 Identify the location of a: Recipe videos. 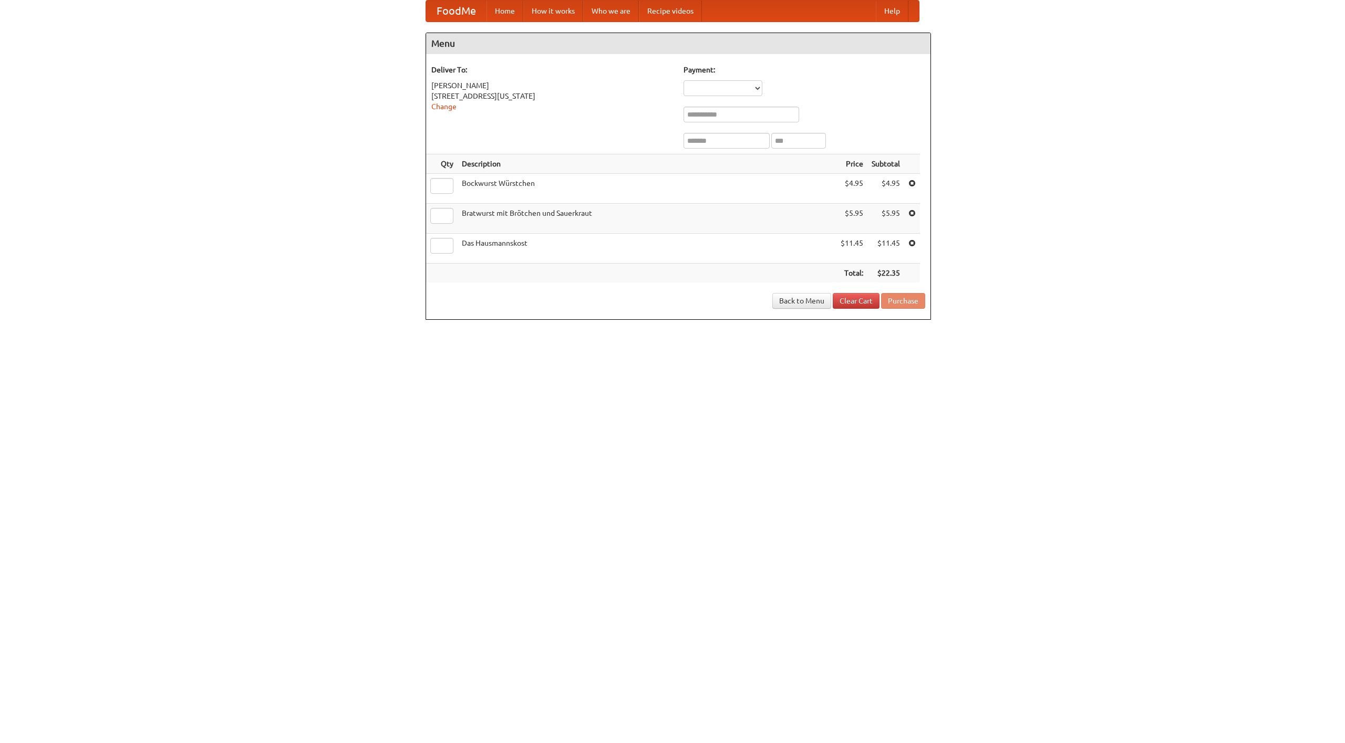
(670, 11).